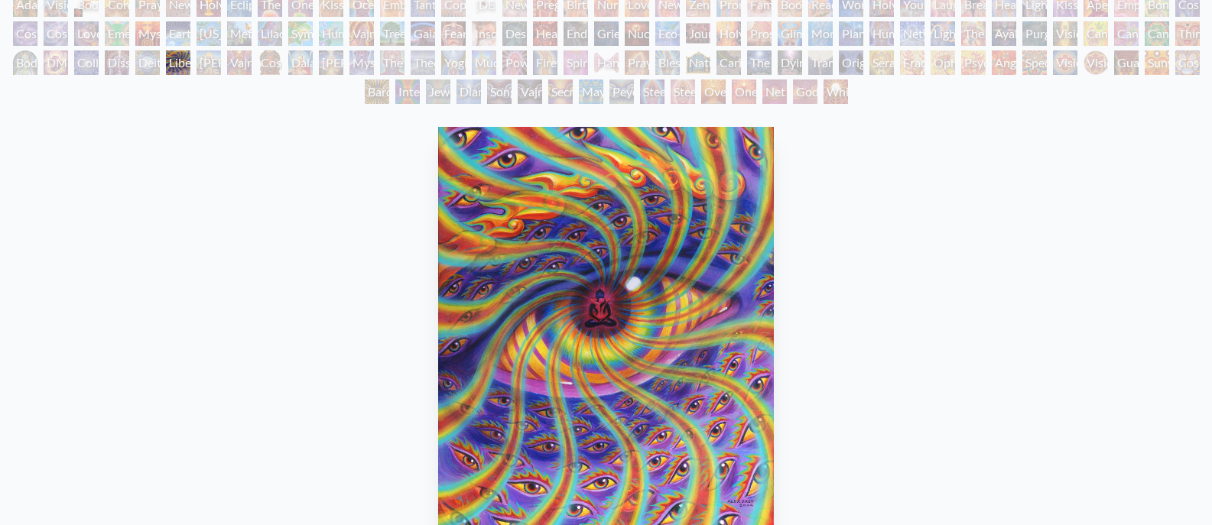  Describe the element at coordinates (423, 63) in the screenshot. I see `div: Theologue` at that location.